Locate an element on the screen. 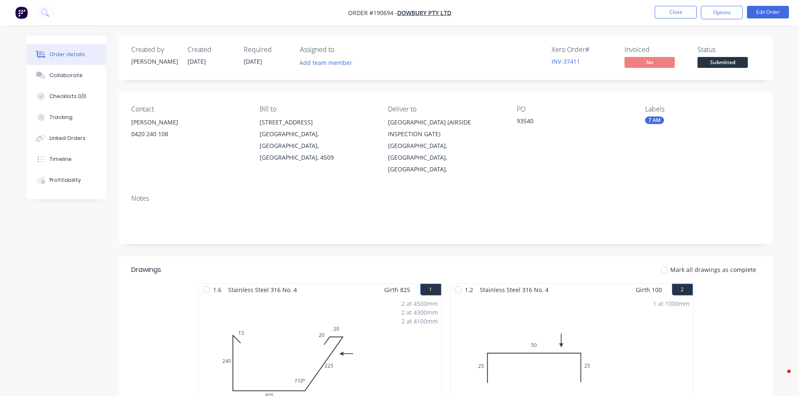 Image resolution: width=799 pixels, height=396 pixels. div: Required is located at coordinates (267, 50).